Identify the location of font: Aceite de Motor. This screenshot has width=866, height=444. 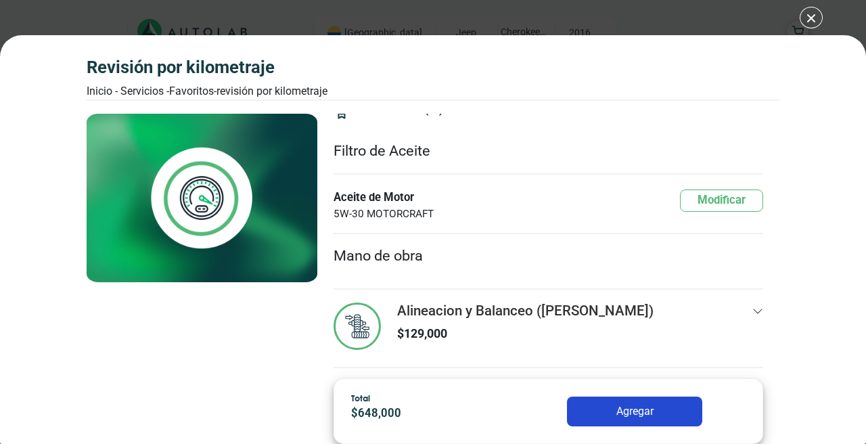
(384, 198).